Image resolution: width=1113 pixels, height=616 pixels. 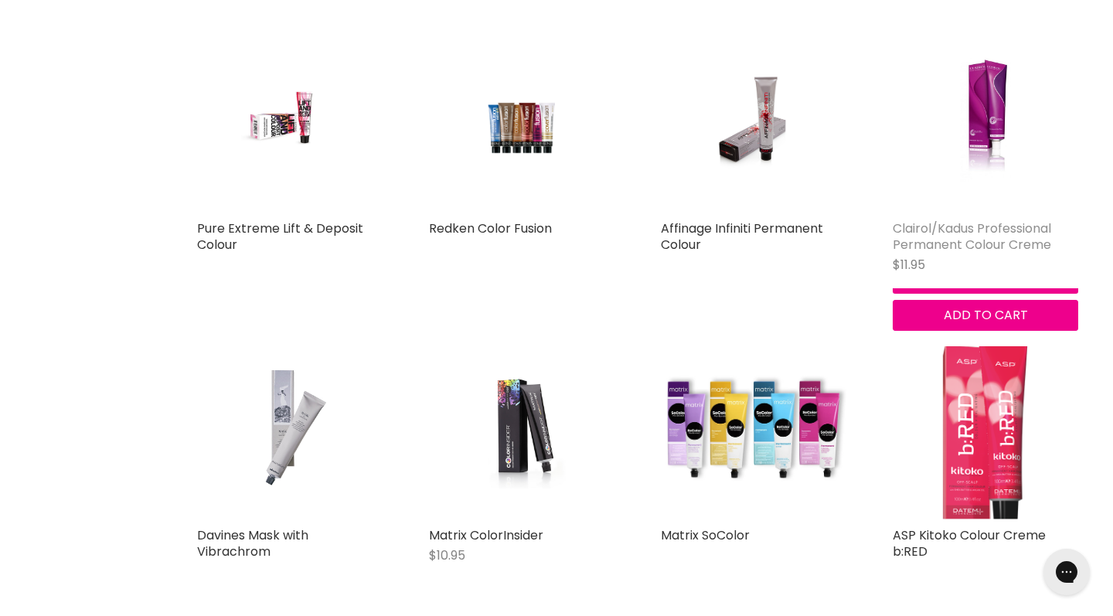 I want to click on button: Gorgias live chat, so click(x=31, y=29).